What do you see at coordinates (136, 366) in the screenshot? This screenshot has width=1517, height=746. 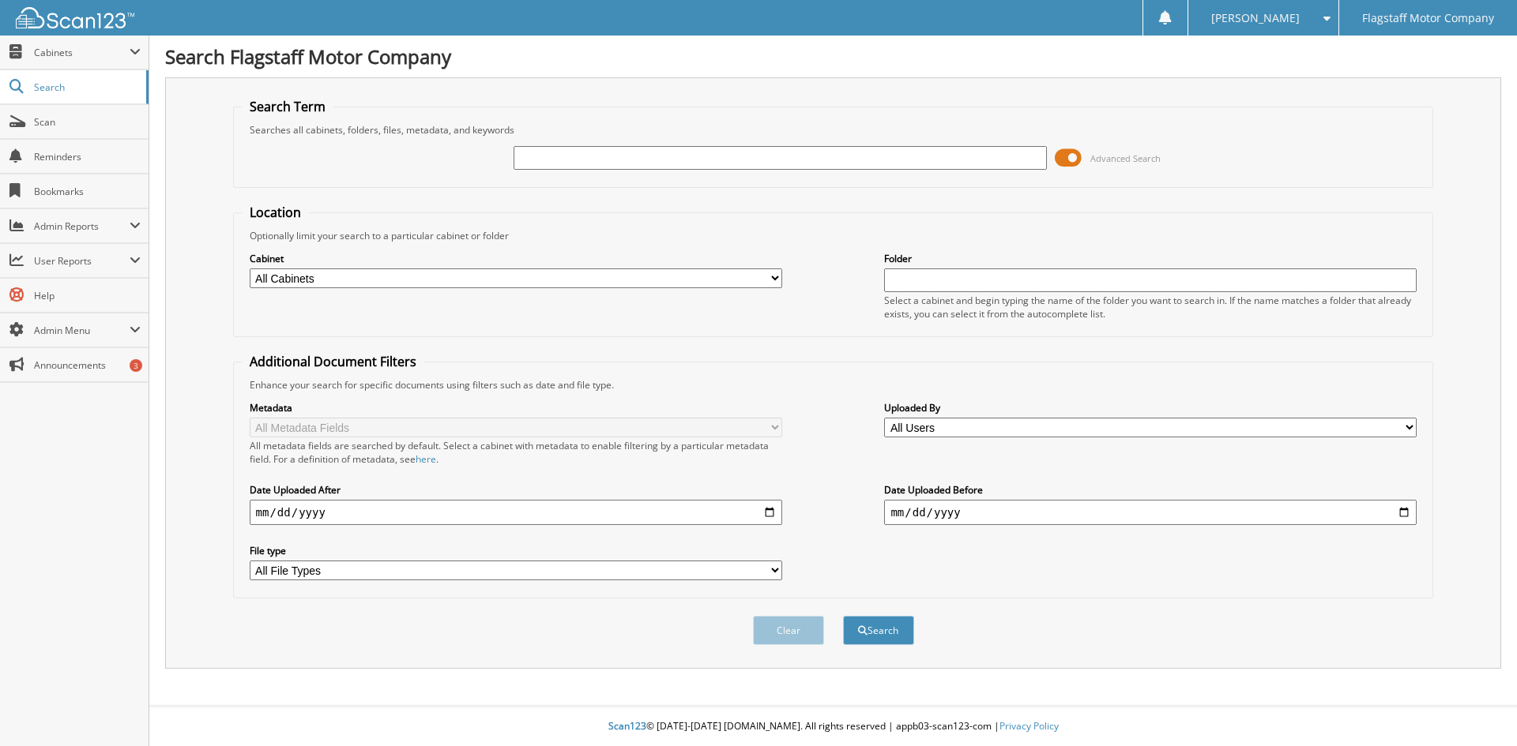 I see `div: 3` at bounding box center [136, 366].